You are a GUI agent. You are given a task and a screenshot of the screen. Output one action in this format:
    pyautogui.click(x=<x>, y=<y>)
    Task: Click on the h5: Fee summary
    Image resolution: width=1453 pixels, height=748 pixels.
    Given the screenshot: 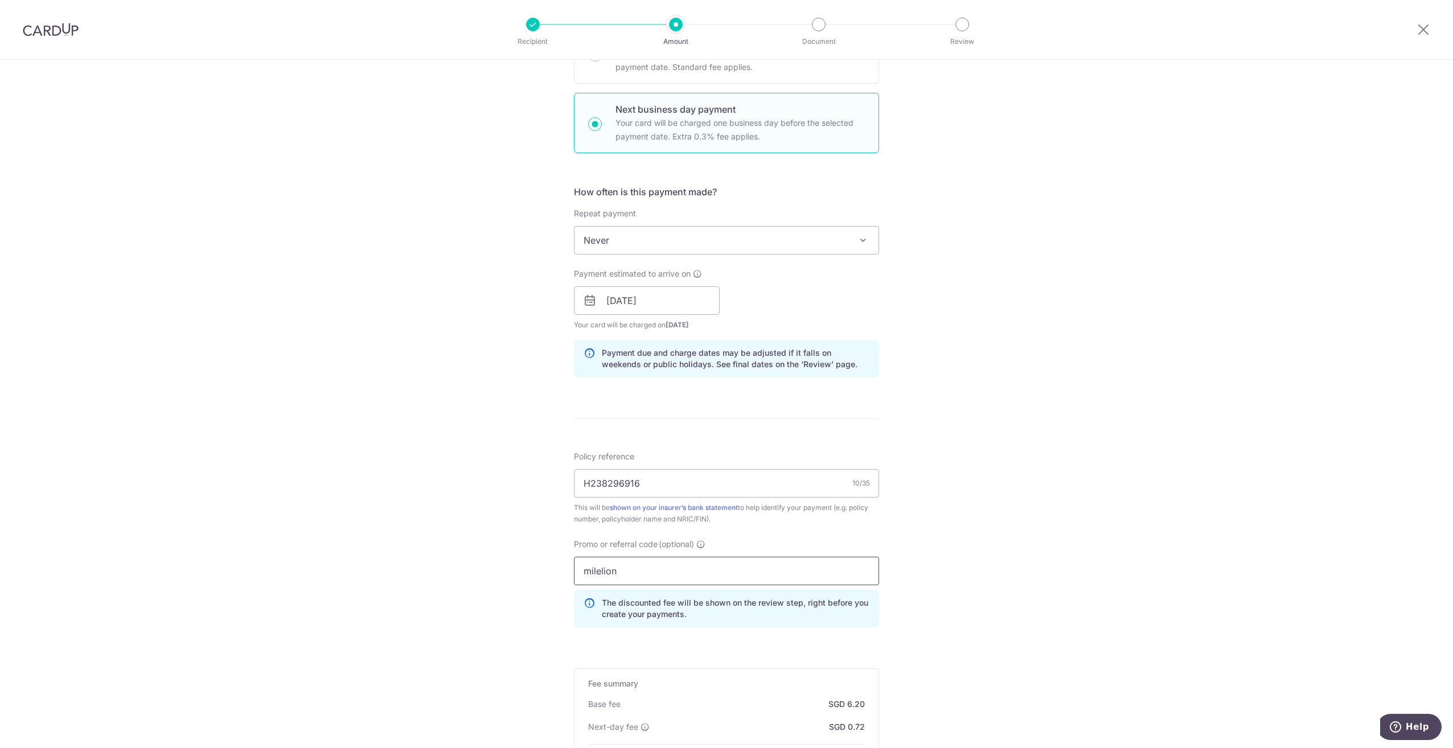 What is the action you would take?
    pyautogui.click(x=726, y=684)
    